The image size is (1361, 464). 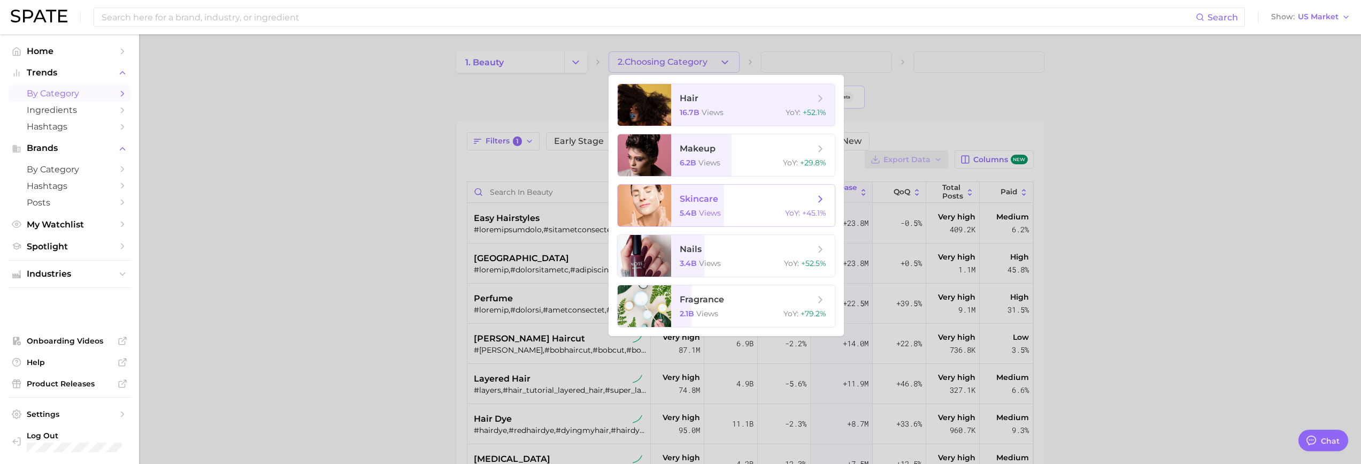 What do you see at coordinates (70, 51) in the screenshot?
I see `a: Home` at bounding box center [70, 51].